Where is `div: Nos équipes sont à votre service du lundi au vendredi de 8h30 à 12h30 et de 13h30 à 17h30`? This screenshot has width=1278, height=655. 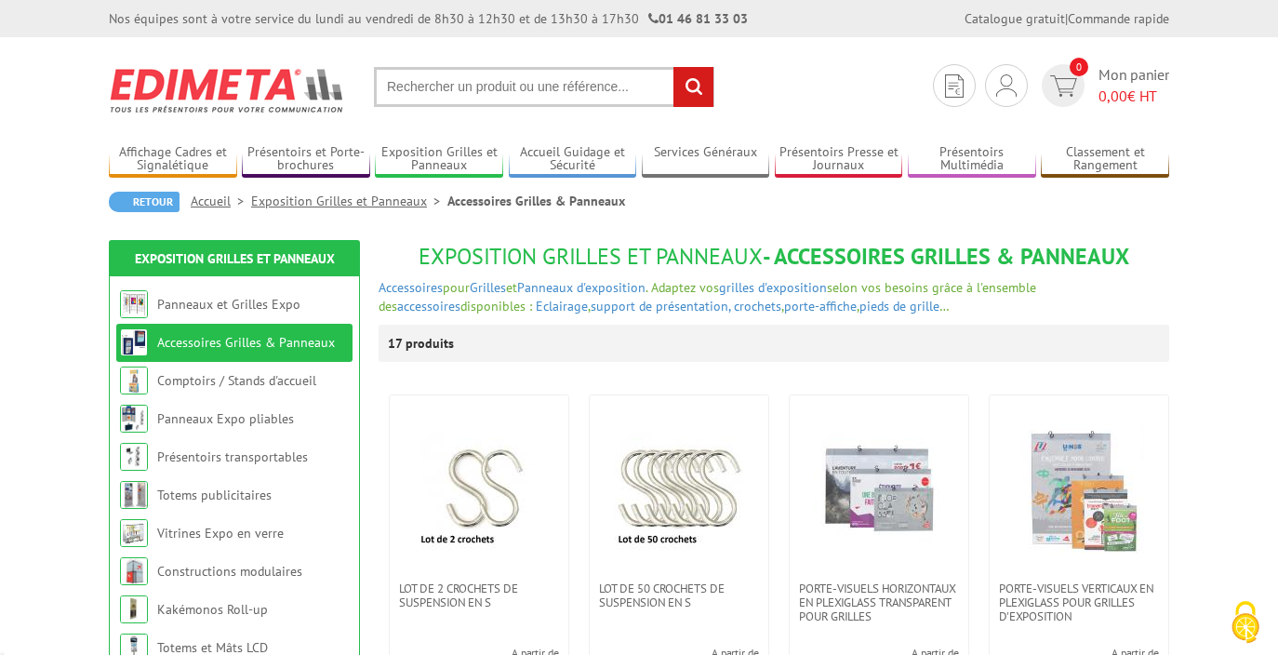 div: Nos équipes sont à votre service du lundi au vendredi de 8h30 à 12h30 et de 13h30 à 17h30 is located at coordinates (428, 19).